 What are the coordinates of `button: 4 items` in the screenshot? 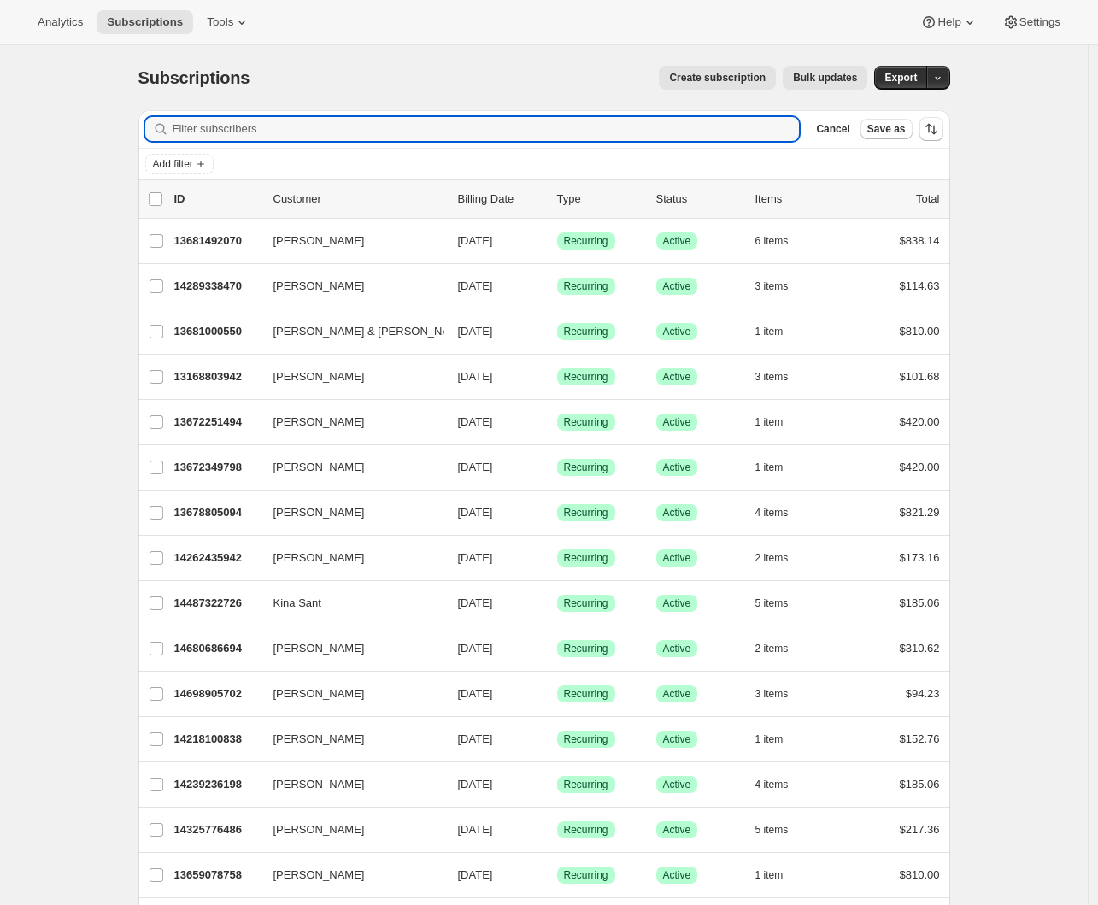 It's located at (781, 785).